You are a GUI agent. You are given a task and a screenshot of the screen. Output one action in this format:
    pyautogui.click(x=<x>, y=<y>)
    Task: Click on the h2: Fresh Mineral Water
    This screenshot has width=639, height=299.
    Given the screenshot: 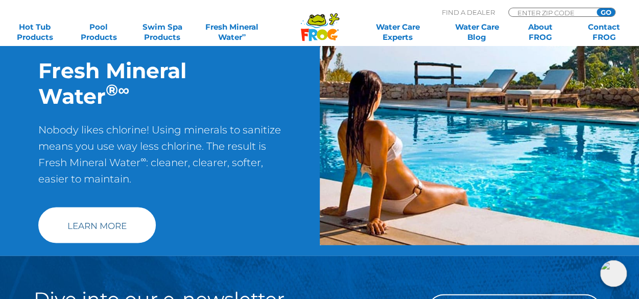 What is the action you would take?
    pyautogui.click(x=159, y=83)
    